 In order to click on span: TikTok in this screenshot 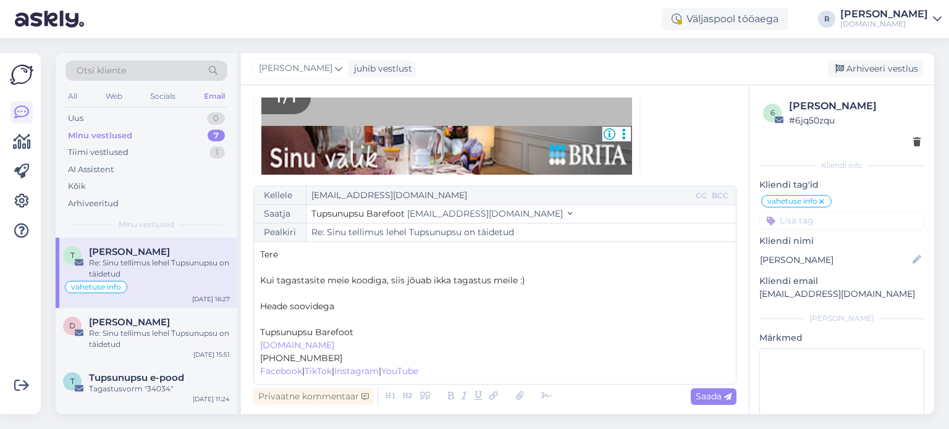, I will do `click(318, 371)`.